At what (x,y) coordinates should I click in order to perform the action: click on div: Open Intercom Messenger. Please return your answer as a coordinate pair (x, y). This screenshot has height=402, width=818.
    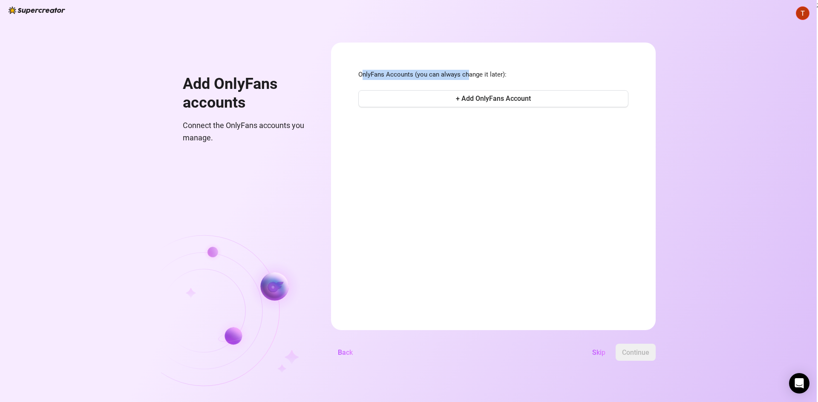
    Looking at the image, I should click on (799, 384).